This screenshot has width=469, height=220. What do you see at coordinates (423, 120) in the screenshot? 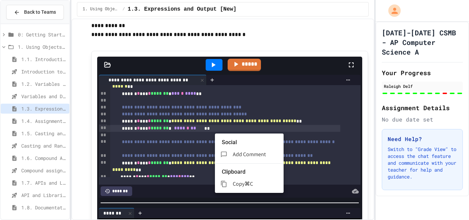
I see `div: No due date set` at bounding box center [423, 120].